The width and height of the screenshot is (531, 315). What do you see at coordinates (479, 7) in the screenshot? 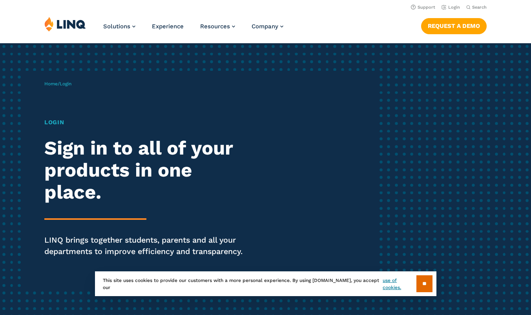
I see `span: Search` at bounding box center [479, 7].